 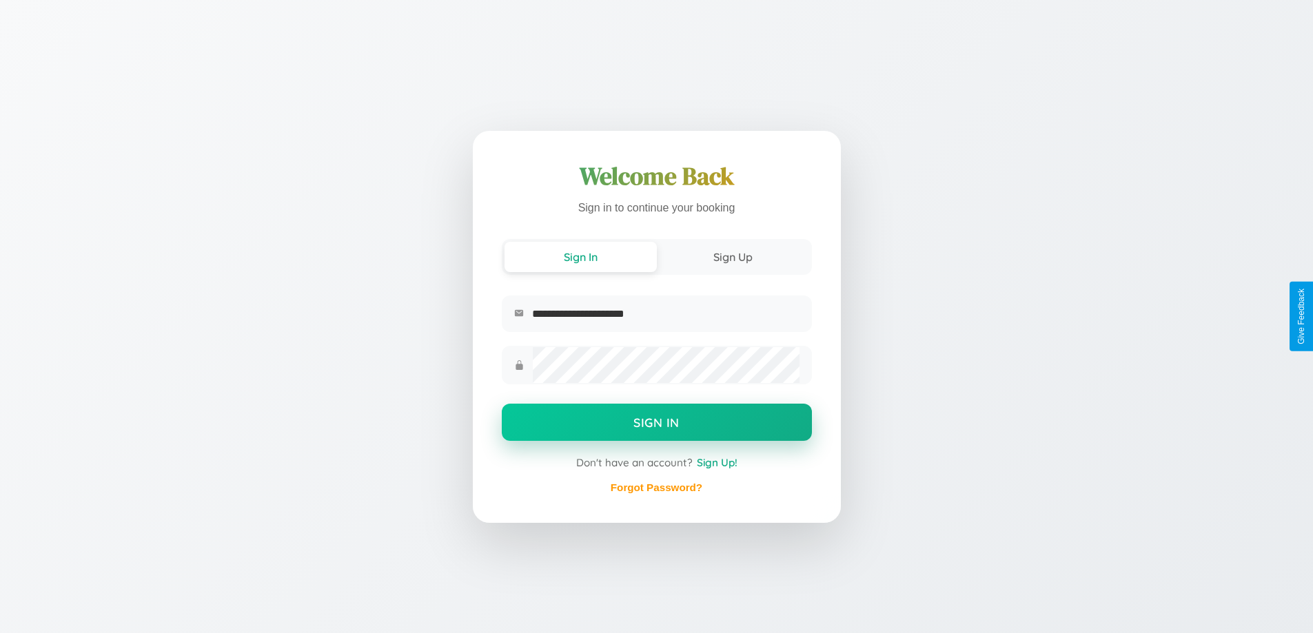 I want to click on div: Give Feedback, so click(x=1301, y=316).